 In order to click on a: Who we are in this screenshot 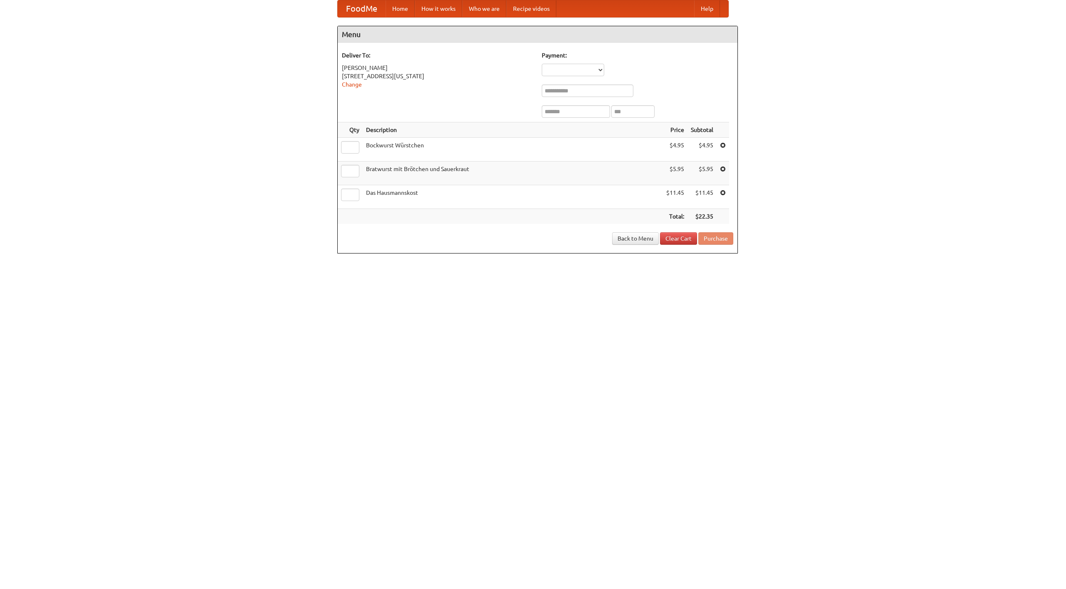, I will do `click(484, 9)`.